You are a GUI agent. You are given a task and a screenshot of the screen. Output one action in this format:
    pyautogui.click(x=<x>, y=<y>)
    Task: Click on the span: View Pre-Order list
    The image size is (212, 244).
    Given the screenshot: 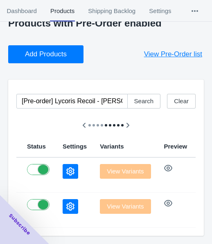 What is the action you would take?
    pyautogui.click(x=173, y=54)
    